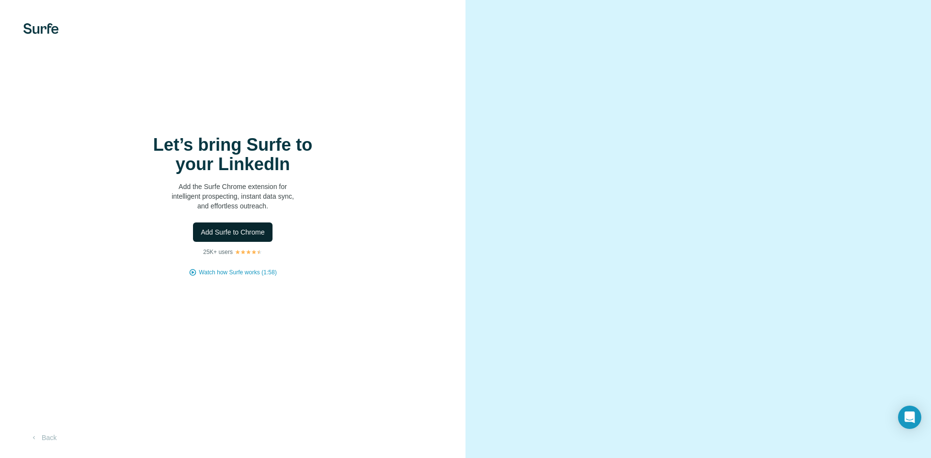 This screenshot has height=458, width=931. I want to click on button: Watch how Surfe works (1:58), so click(238, 273).